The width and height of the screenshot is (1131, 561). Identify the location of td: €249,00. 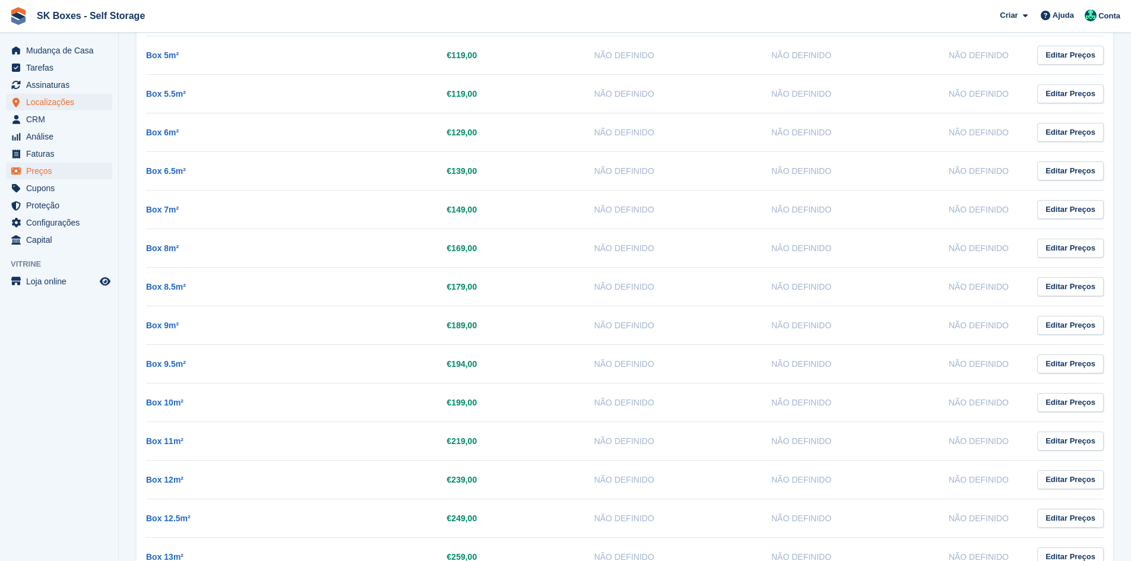
(412, 518).